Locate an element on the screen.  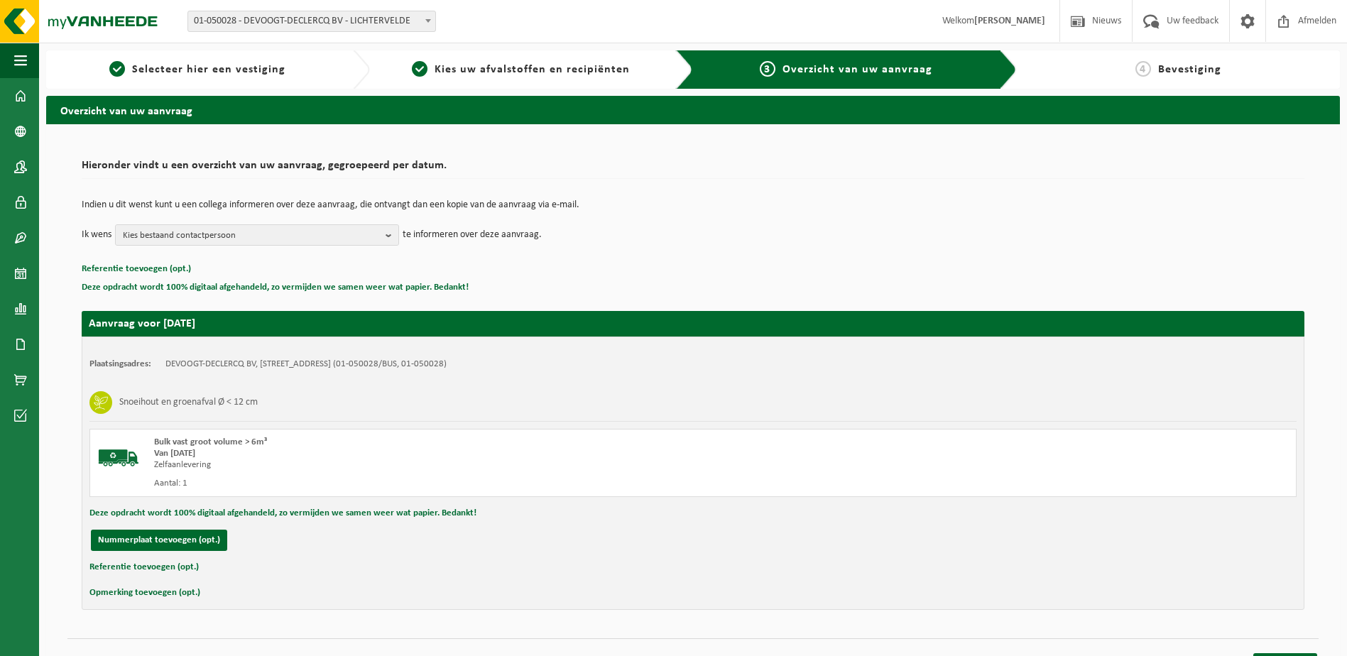
h2: Overzicht van uw aanvraag is located at coordinates (693, 109).